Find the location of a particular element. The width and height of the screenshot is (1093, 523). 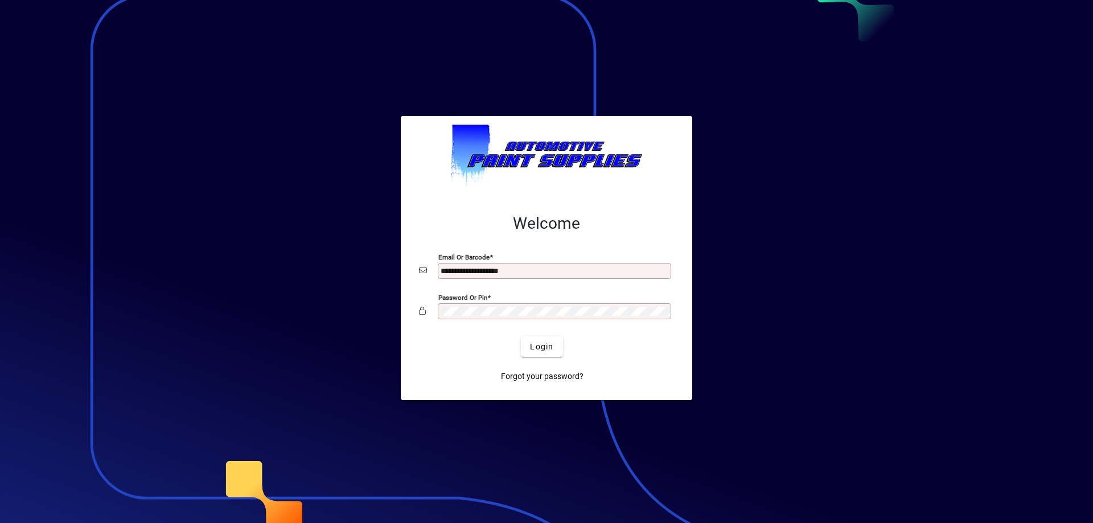

button: Login is located at coordinates (541, 347).